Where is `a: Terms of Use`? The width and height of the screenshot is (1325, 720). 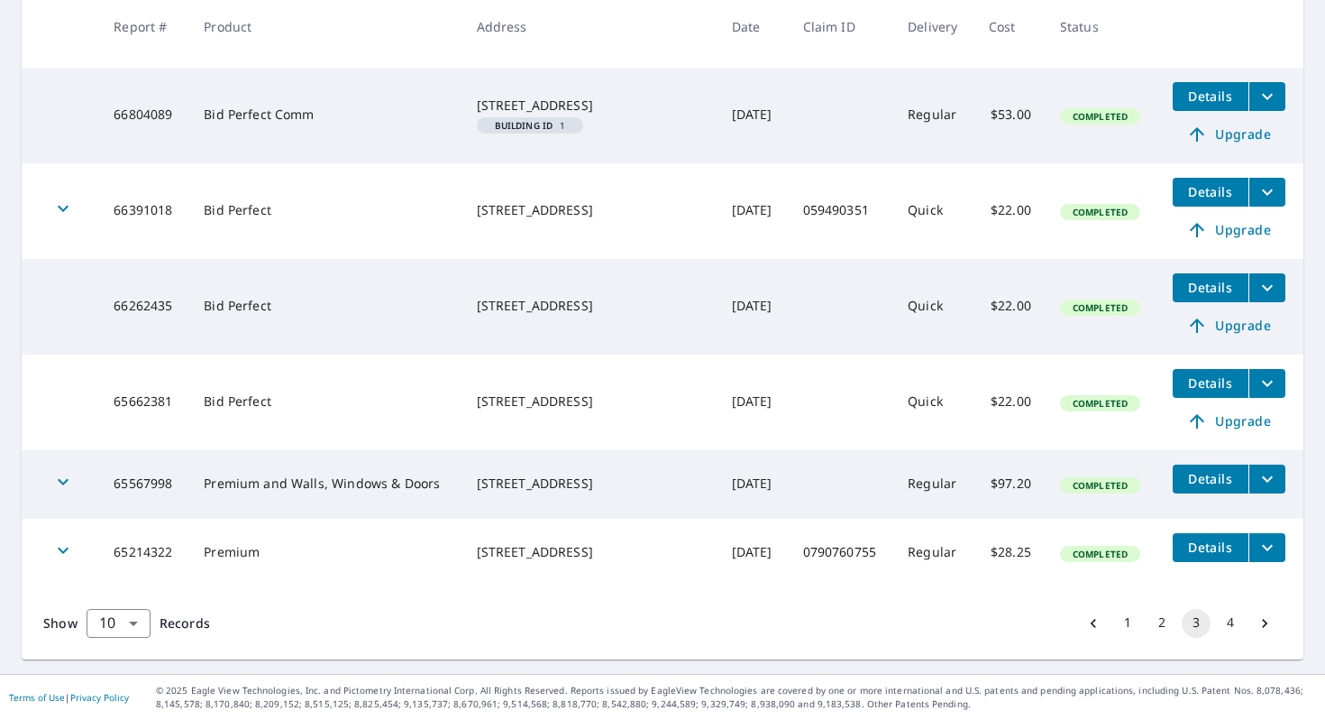 a: Terms of Use is located at coordinates (37, 697).